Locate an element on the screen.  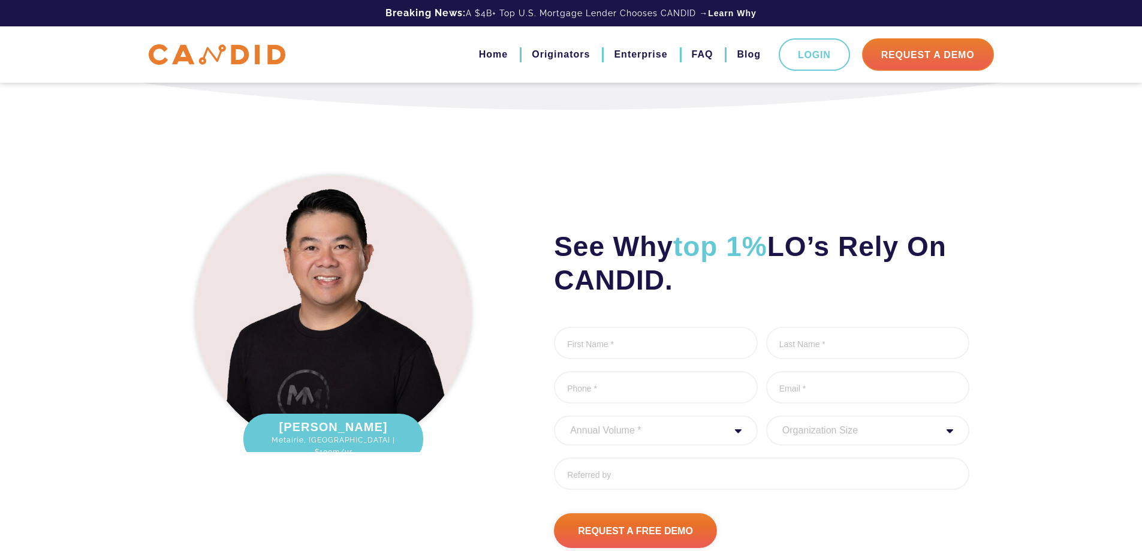
a: Enterprise is located at coordinates (640, 55).